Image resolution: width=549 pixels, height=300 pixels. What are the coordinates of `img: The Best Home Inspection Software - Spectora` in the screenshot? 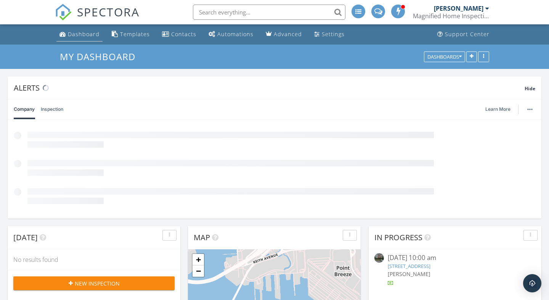 It's located at (63, 12).